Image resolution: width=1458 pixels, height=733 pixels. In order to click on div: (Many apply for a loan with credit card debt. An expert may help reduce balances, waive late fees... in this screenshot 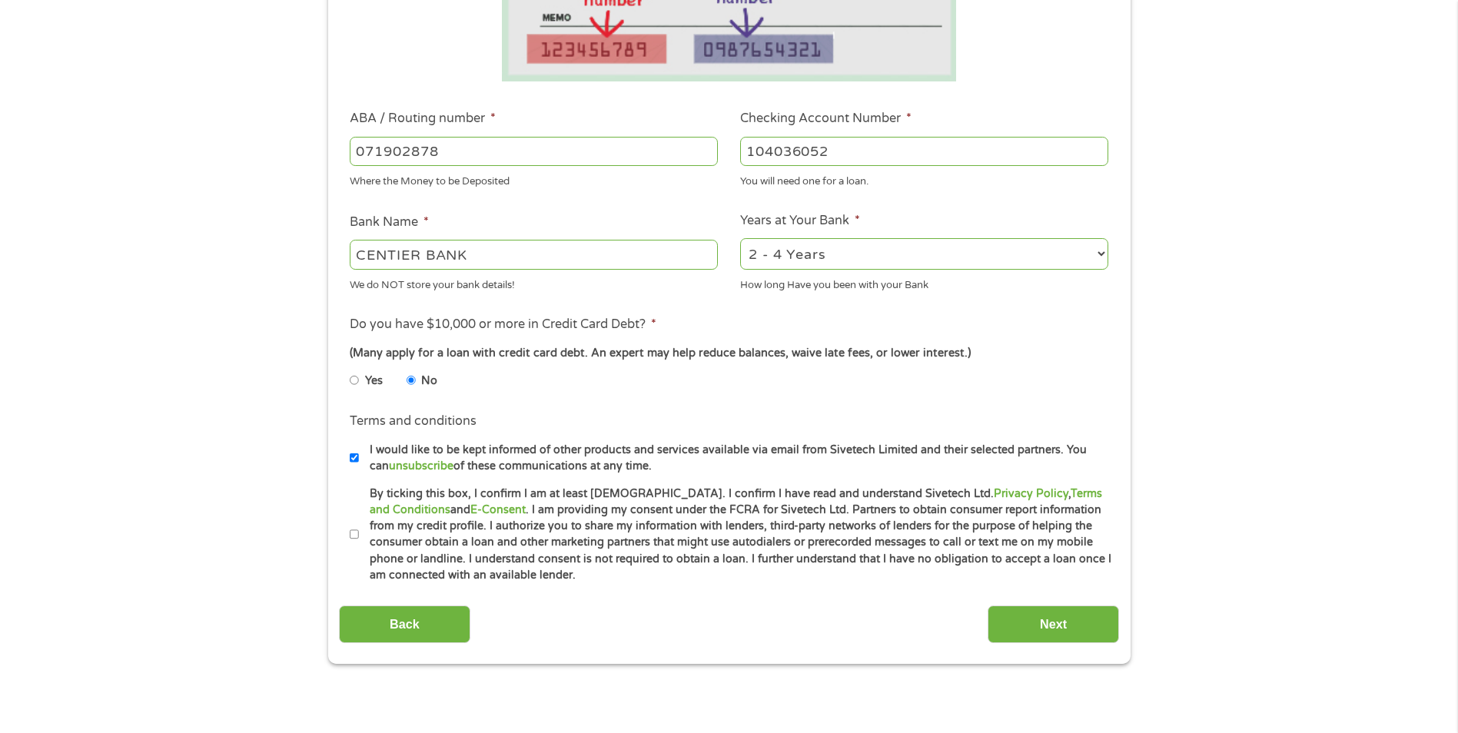, I will do `click(729, 354)`.